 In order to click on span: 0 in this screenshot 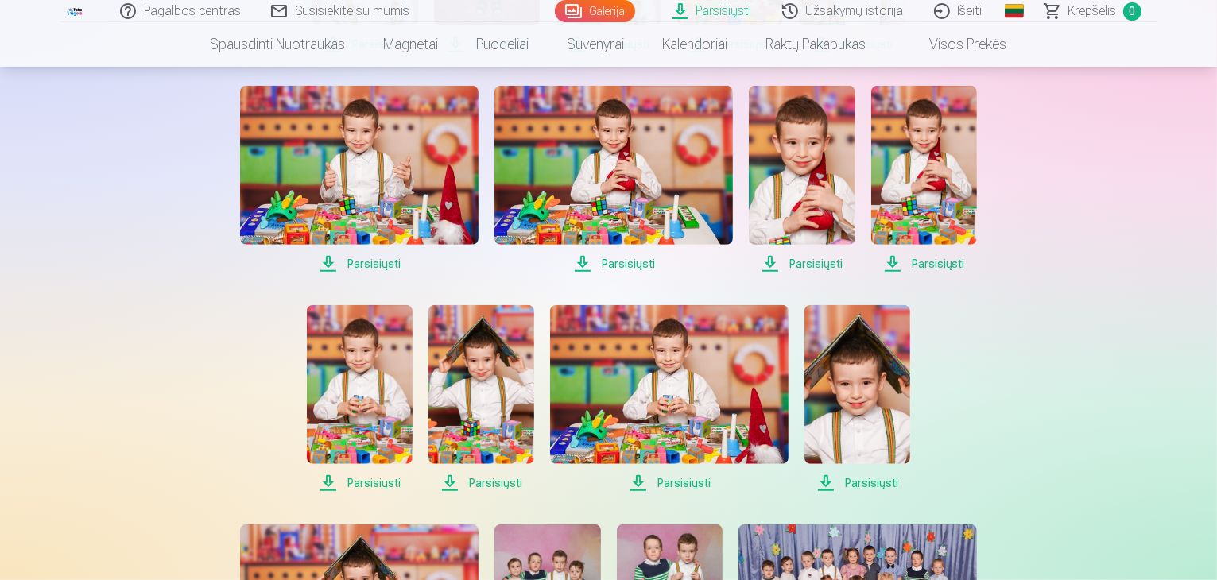, I will do `click(1132, 11)`.